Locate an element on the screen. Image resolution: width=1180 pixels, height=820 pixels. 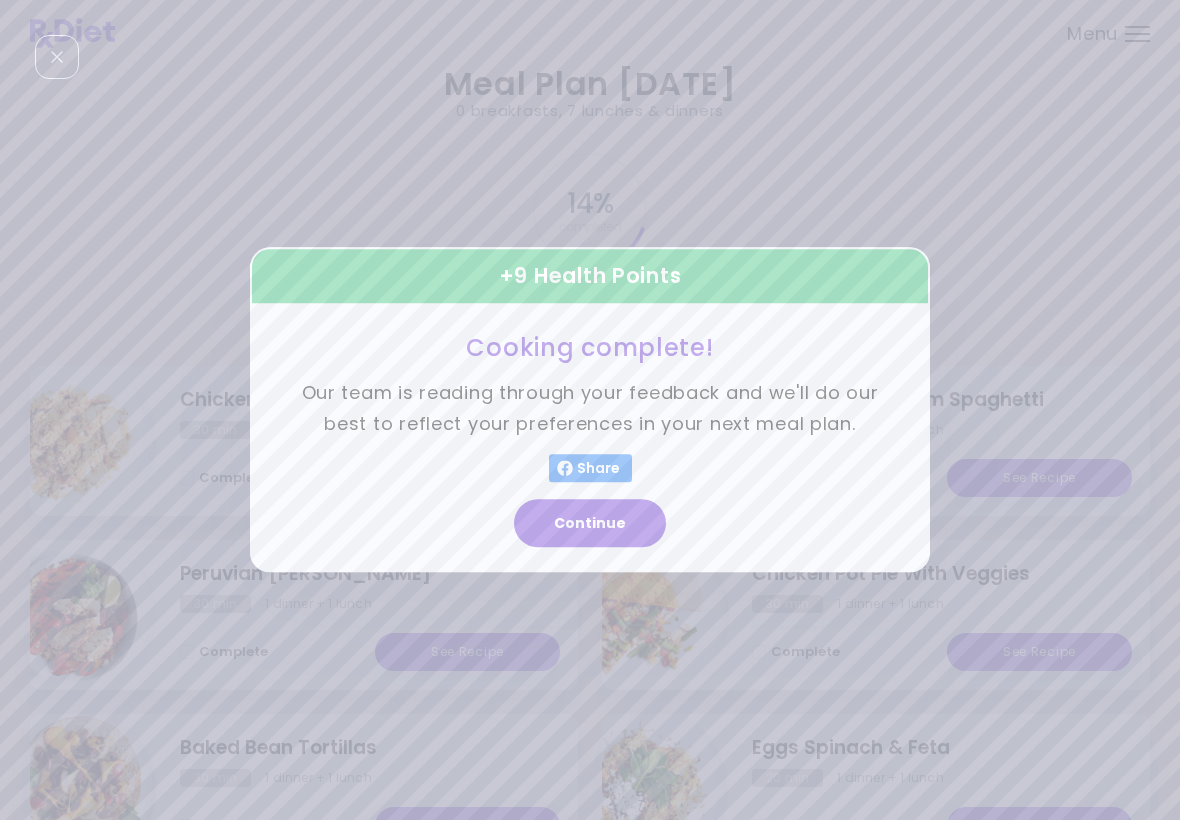
div: + 9 Health Points is located at coordinates (590, 276).